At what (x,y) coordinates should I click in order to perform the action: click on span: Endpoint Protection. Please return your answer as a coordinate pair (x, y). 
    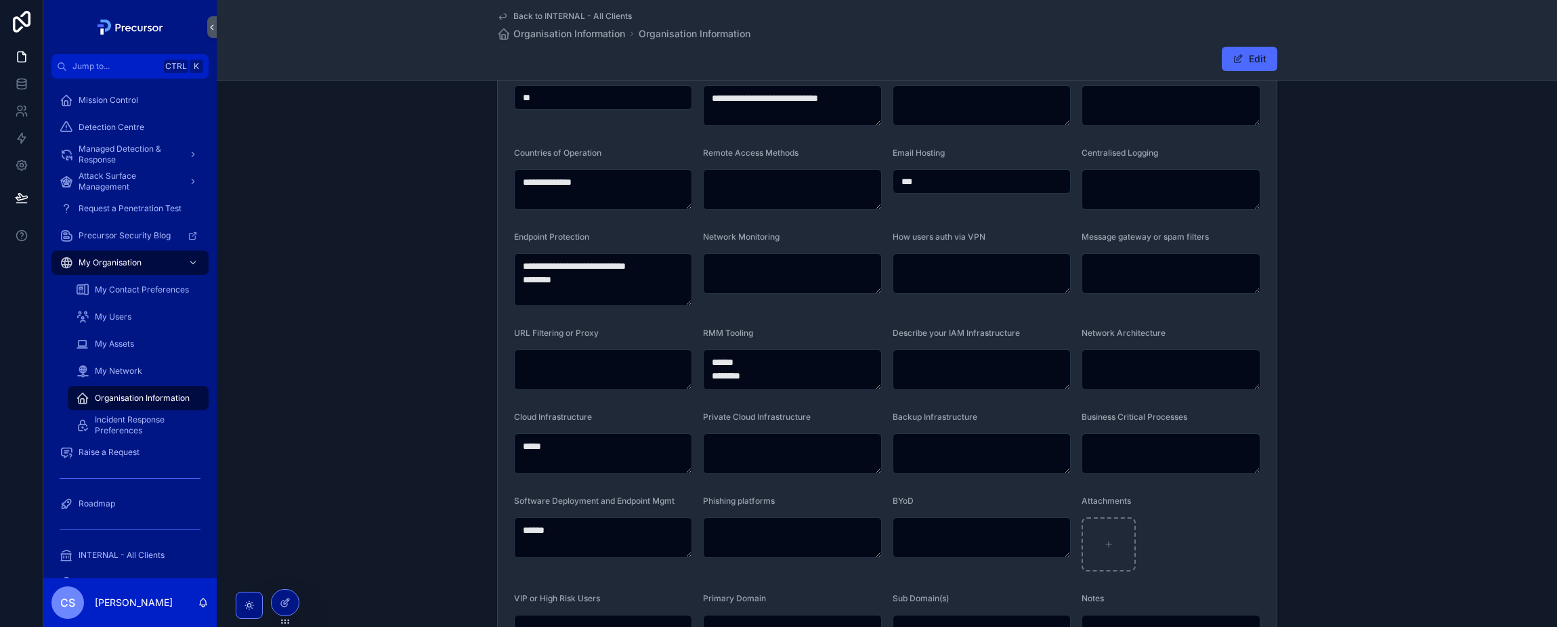
    Looking at the image, I should click on (551, 236).